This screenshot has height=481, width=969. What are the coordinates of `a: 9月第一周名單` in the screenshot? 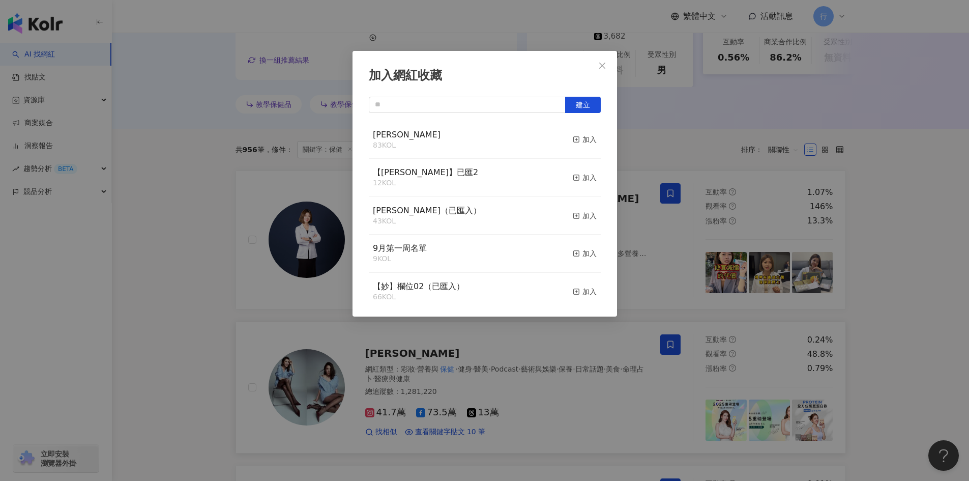 It's located at (400, 248).